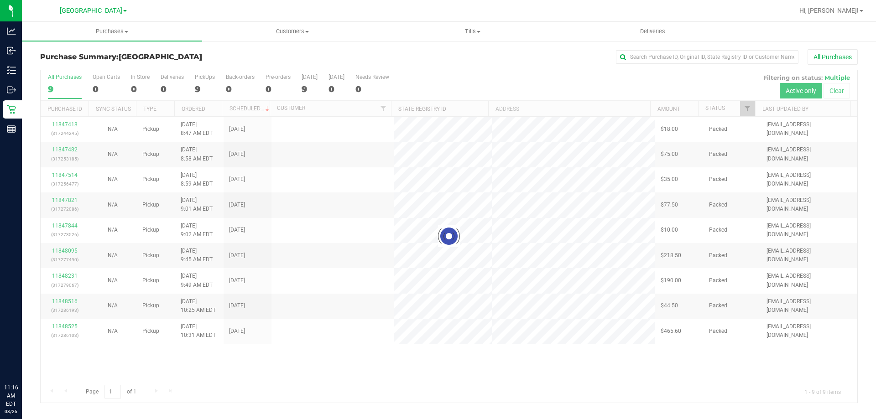 The width and height of the screenshot is (876, 419). I want to click on span: Customers, so click(292, 31).